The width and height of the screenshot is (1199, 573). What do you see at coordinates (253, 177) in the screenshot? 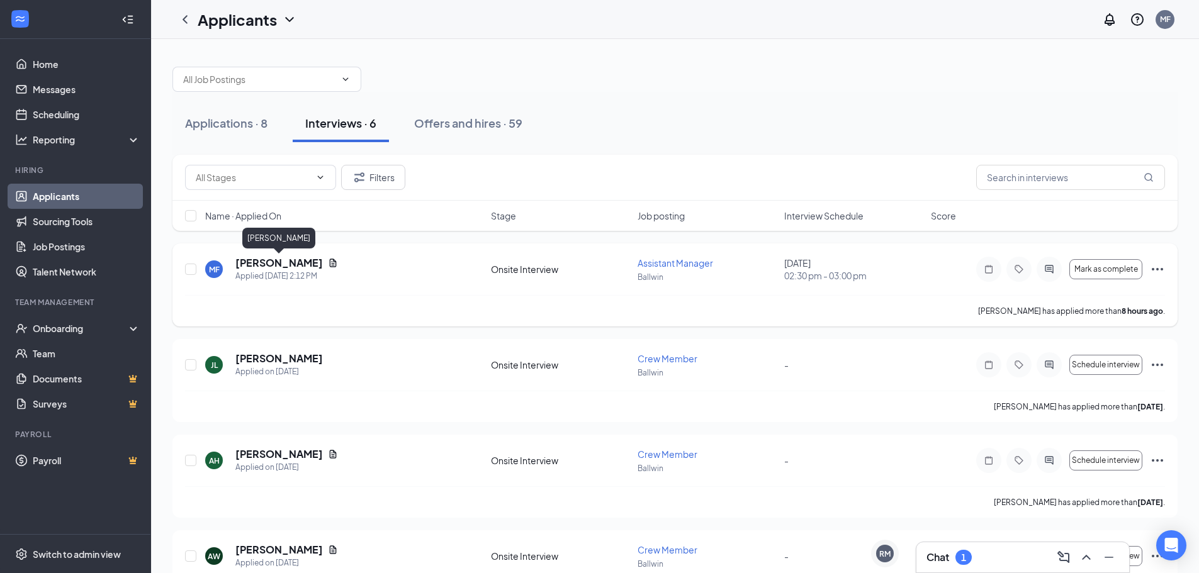
I see `input: All Stages` at bounding box center [253, 177].